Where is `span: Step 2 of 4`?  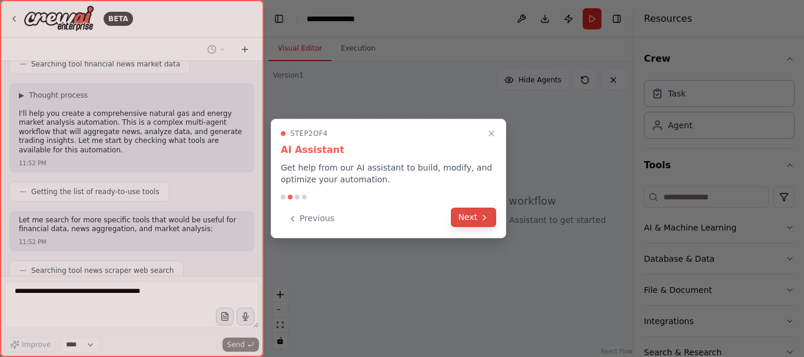 span: Step 2 of 4 is located at coordinates (309, 134).